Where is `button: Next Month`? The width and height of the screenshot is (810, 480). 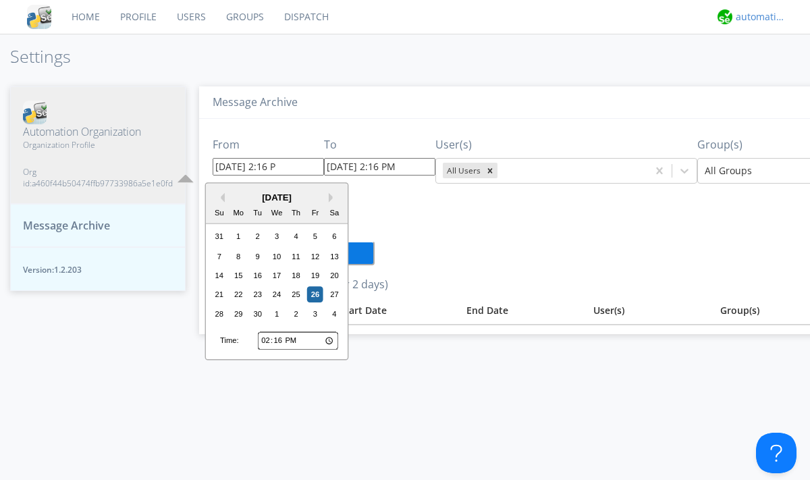 button: Next Month is located at coordinates (334, 198).